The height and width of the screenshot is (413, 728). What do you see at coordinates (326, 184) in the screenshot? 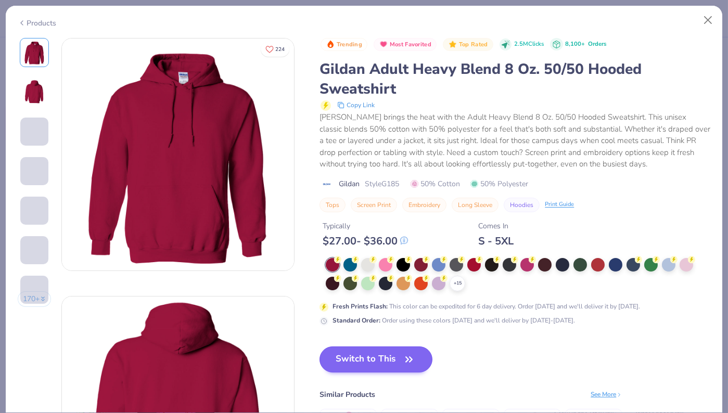
I see `img: brand logo` at bounding box center [326, 184].